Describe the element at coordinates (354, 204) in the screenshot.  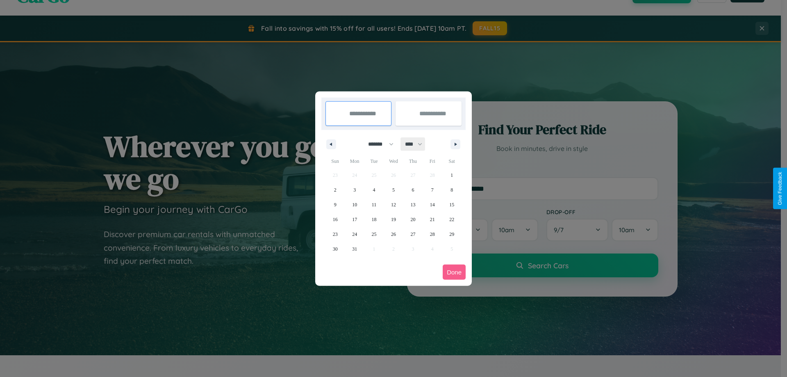
I see `button: 10` at that location.